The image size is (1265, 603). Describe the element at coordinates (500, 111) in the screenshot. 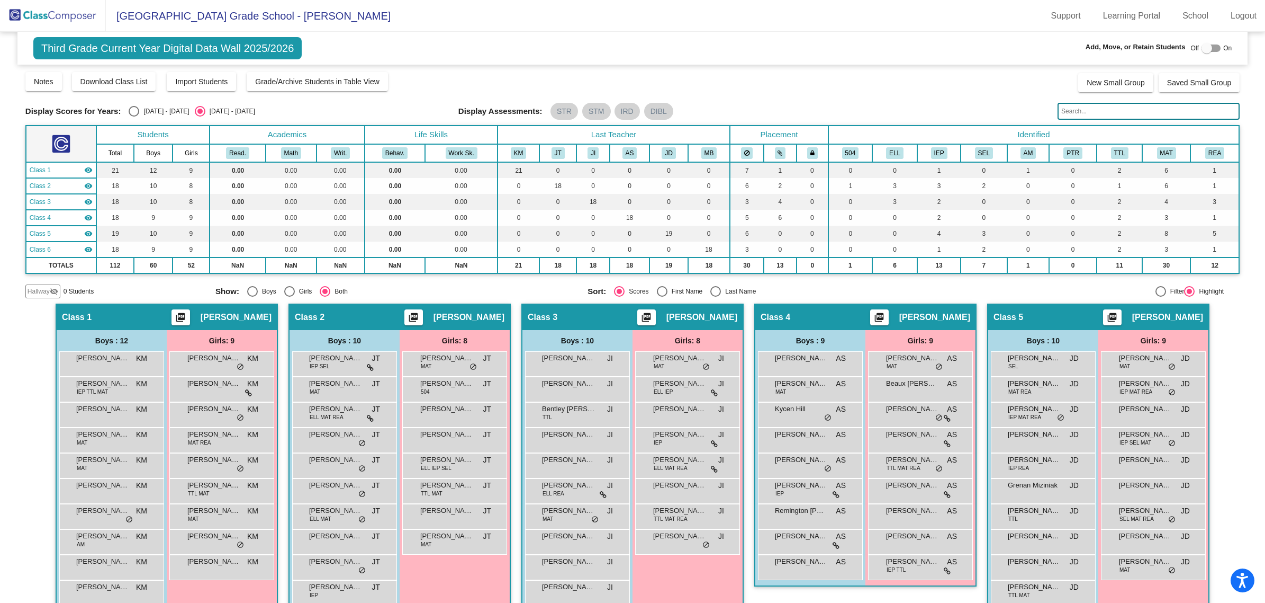

I see `span: Display Assessments:` at that location.